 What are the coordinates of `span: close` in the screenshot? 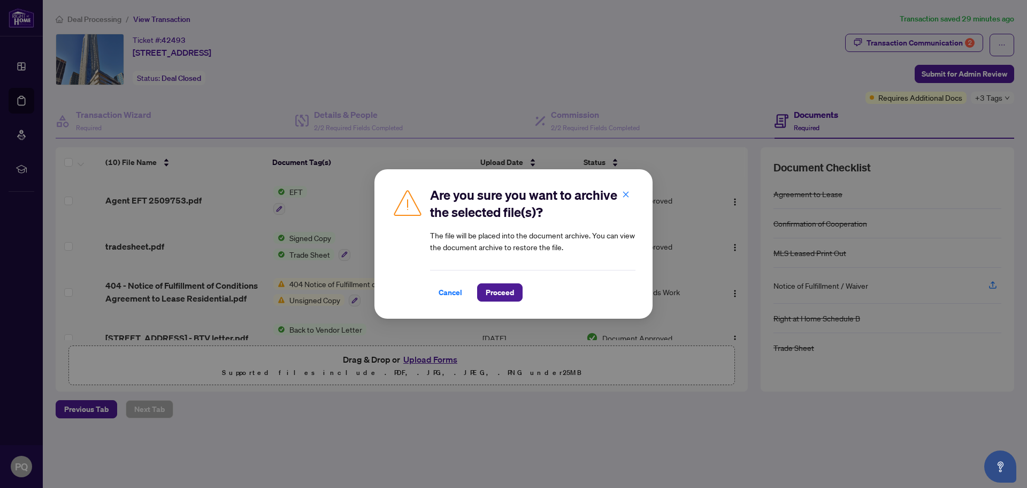 It's located at (626, 194).